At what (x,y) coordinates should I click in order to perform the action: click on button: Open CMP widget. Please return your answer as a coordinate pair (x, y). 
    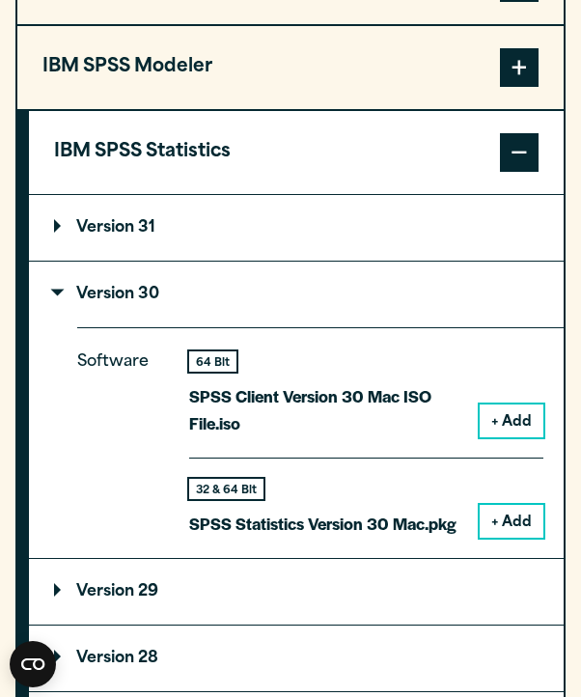
    Looking at the image, I should click on (33, 665).